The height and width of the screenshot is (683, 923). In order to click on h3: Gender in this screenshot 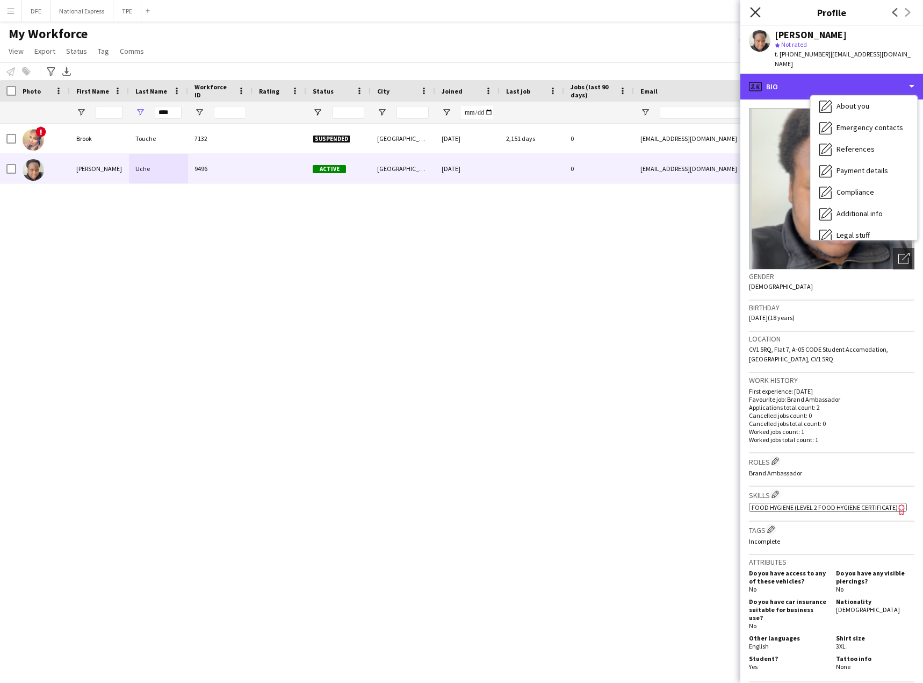, I will do `click(832, 276)`.